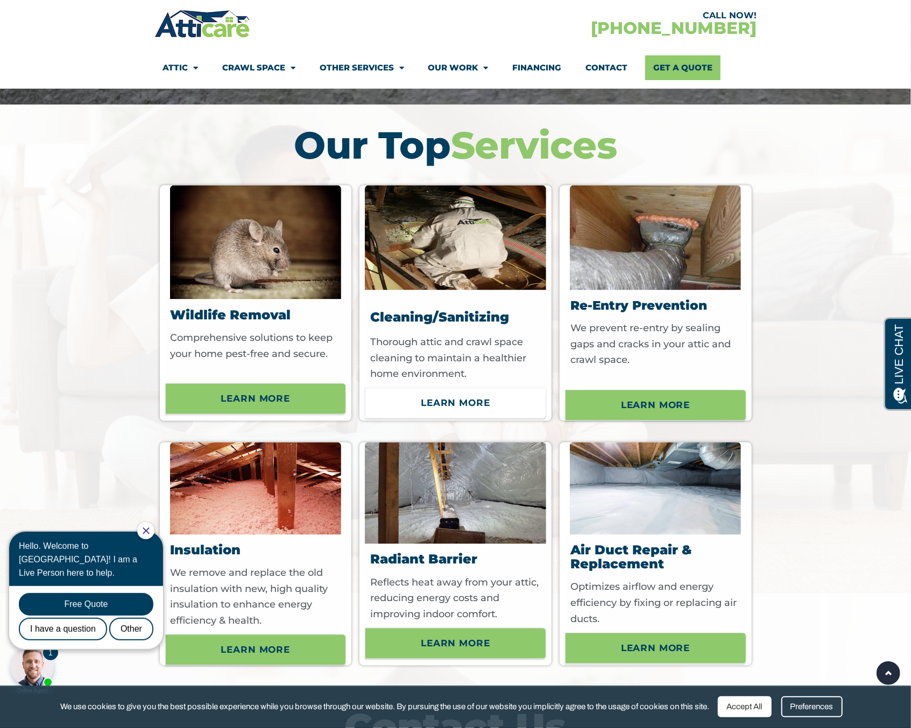 The width and height of the screenshot is (911, 728). What do you see at coordinates (657, 352) in the screenshot?
I see `p: We prevent re-entry by sealing gaps and cracks in your attic and crawl space.` at bounding box center [657, 352].